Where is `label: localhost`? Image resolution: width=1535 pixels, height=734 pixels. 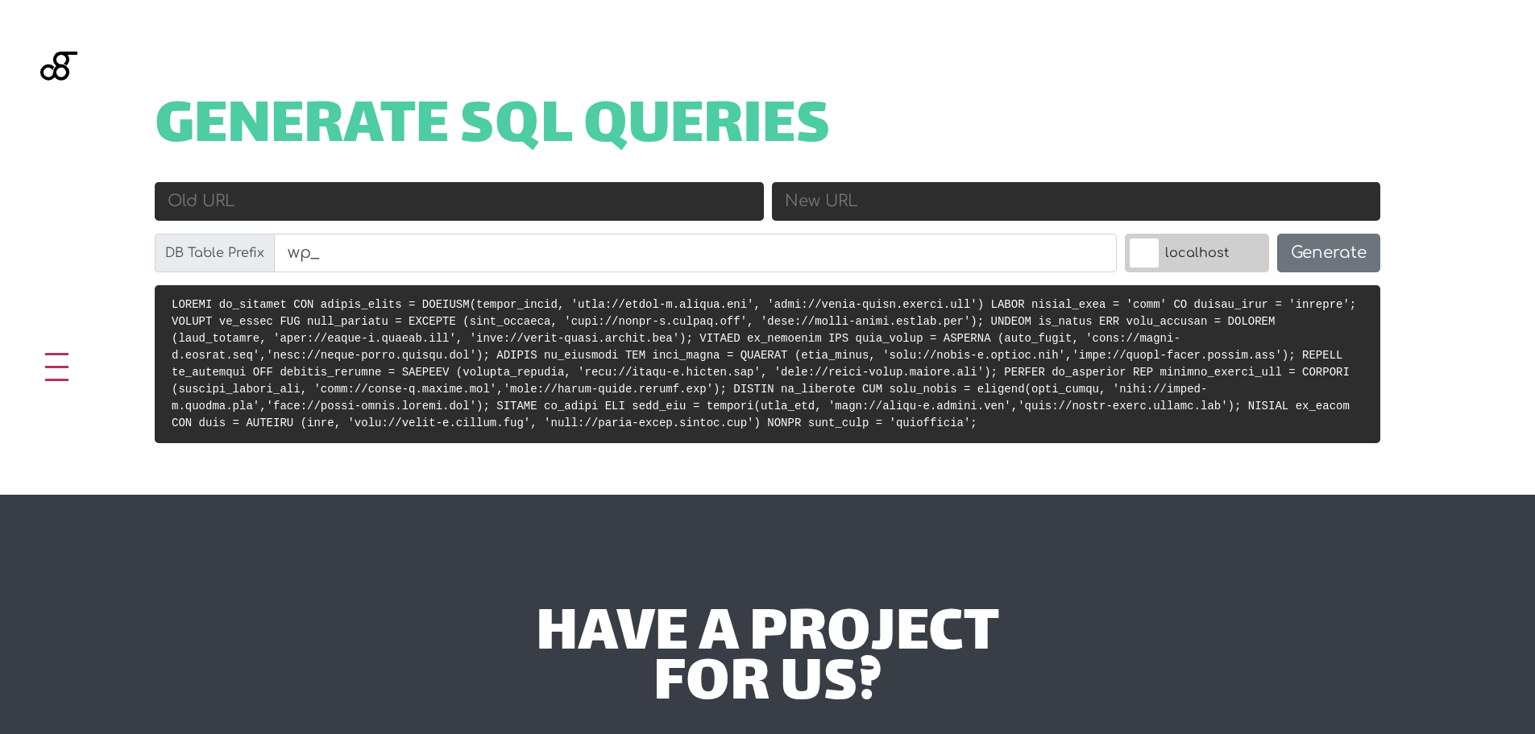 label: localhost is located at coordinates (1197, 253).